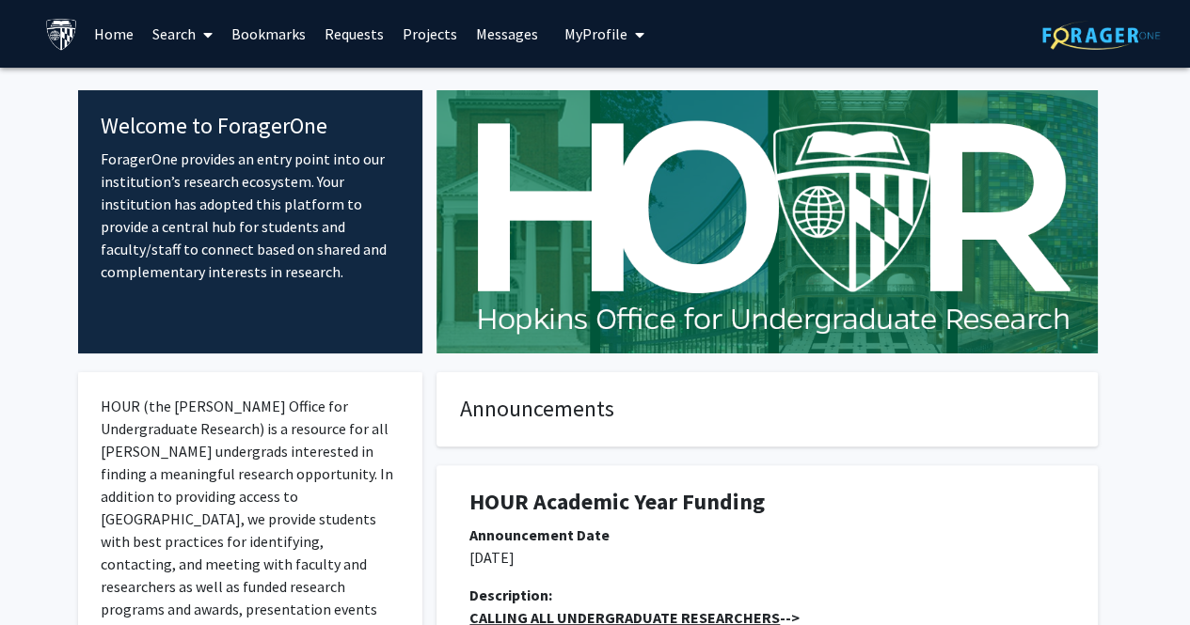 The width and height of the screenshot is (1190, 625). What do you see at coordinates (61, 34) in the screenshot?
I see `img: Johns Hopkins University Logo` at bounding box center [61, 34].